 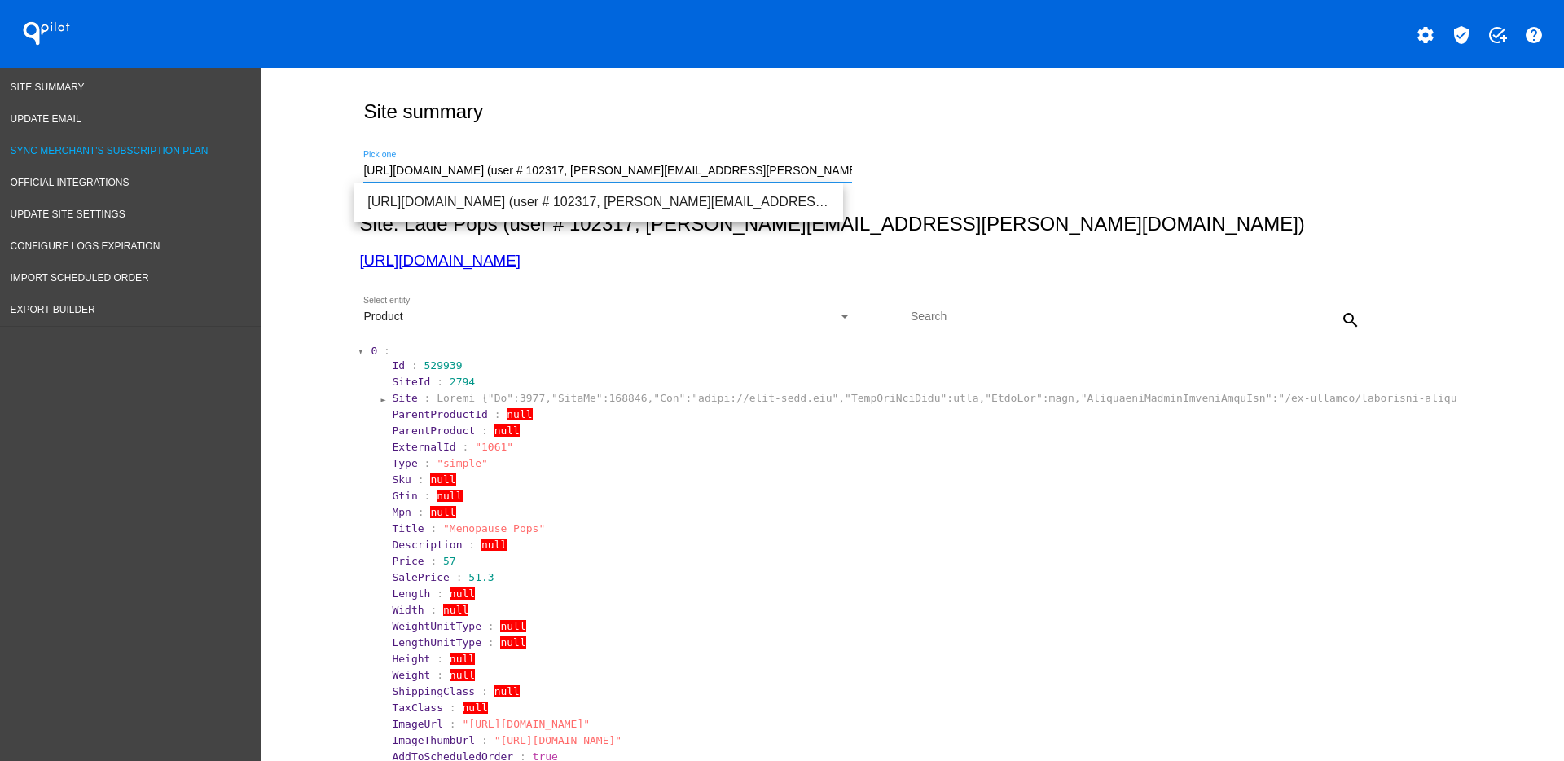 I want to click on span: Sync Merchant's Subscription Plan, so click(x=109, y=151).